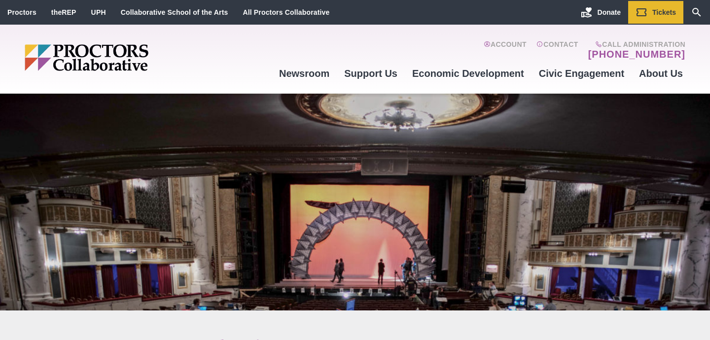  I want to click on img: Proctors logo, so click(124, 58).